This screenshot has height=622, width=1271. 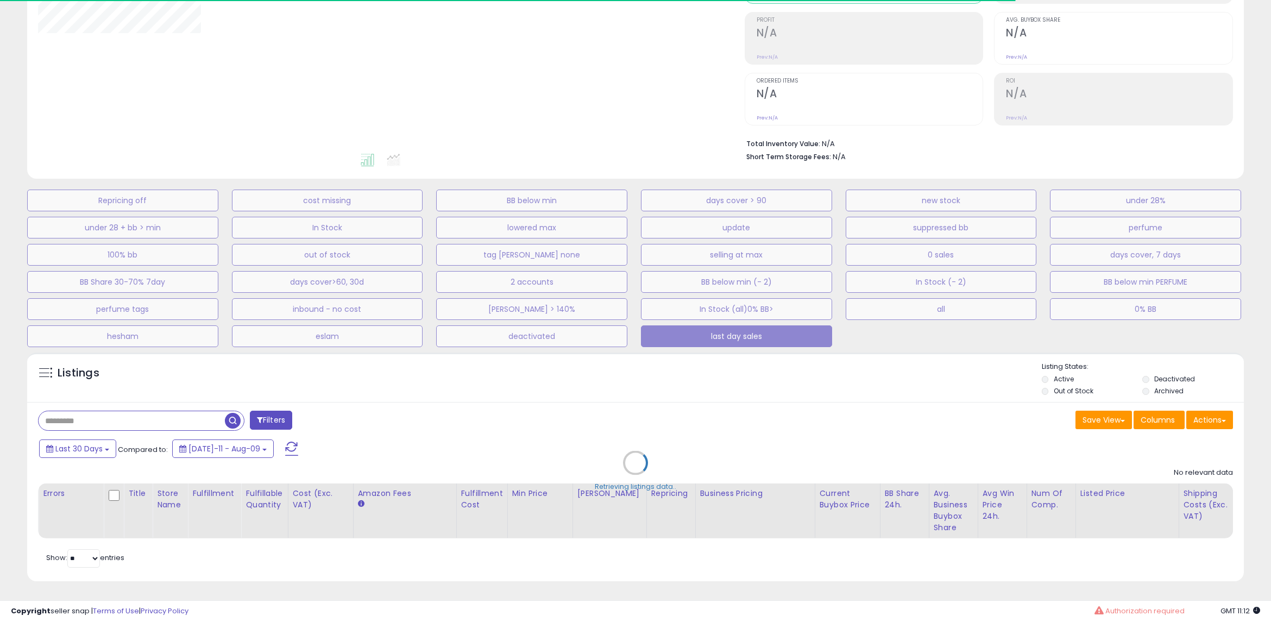 I want to click on button: days cover>60, 30d, so click(x=328, y=282).